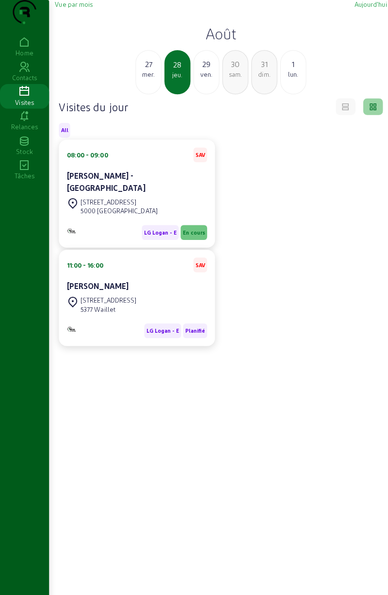  What do you see at coordinates (92, 105) in the screenshot?
I see `h4: Visites du jour` at bounding box center [92, 105].